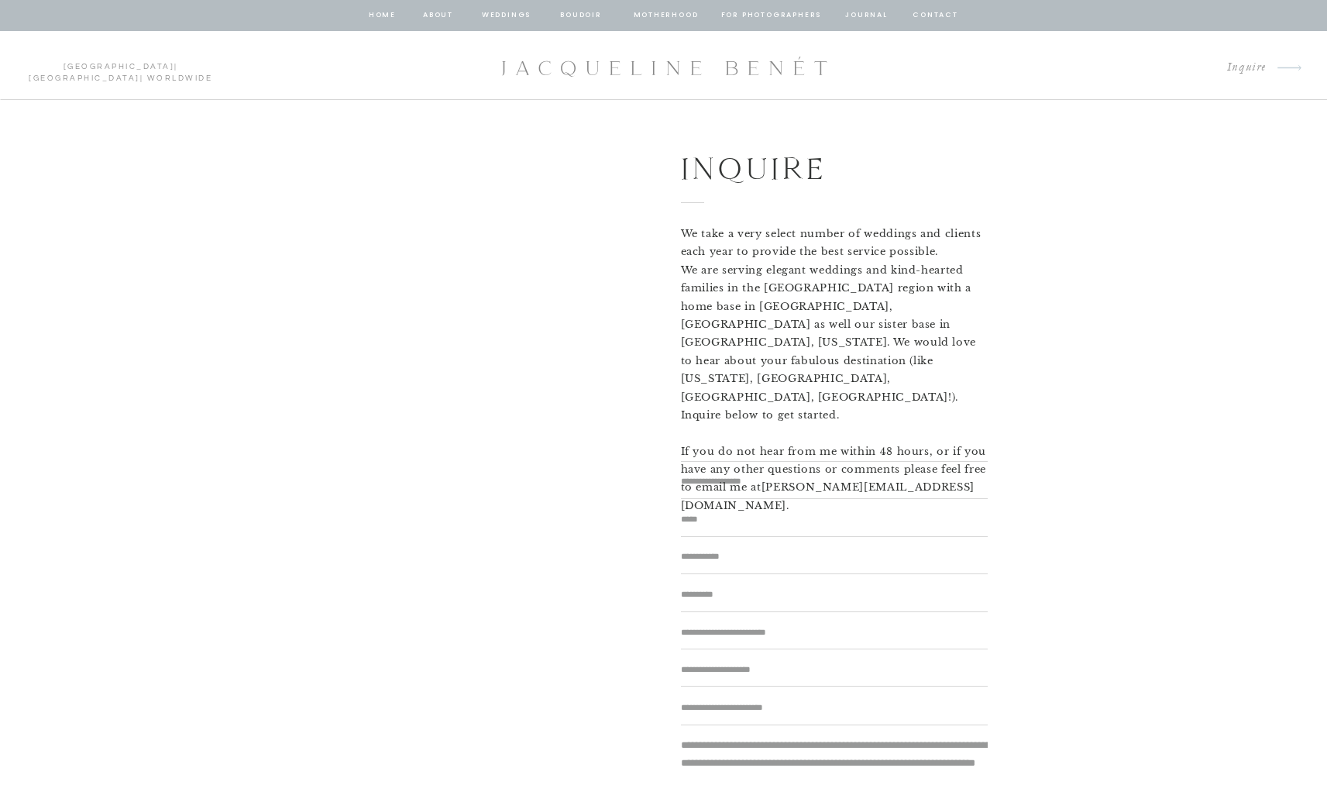 Image resolution: width=1327 pixels, height=792 pixels. I want to click on nav: contact, so click(936, 15).